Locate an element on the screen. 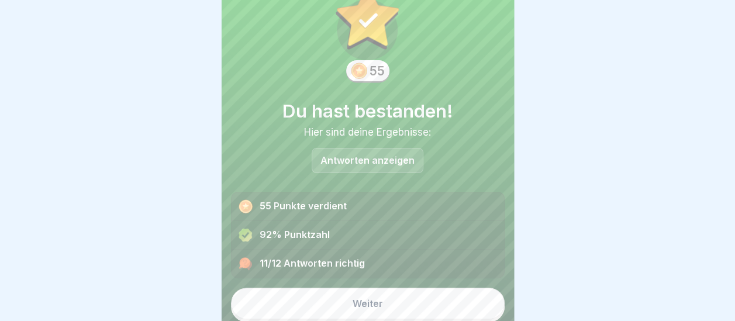  div: Weiter is located at coordinates (368, 303).